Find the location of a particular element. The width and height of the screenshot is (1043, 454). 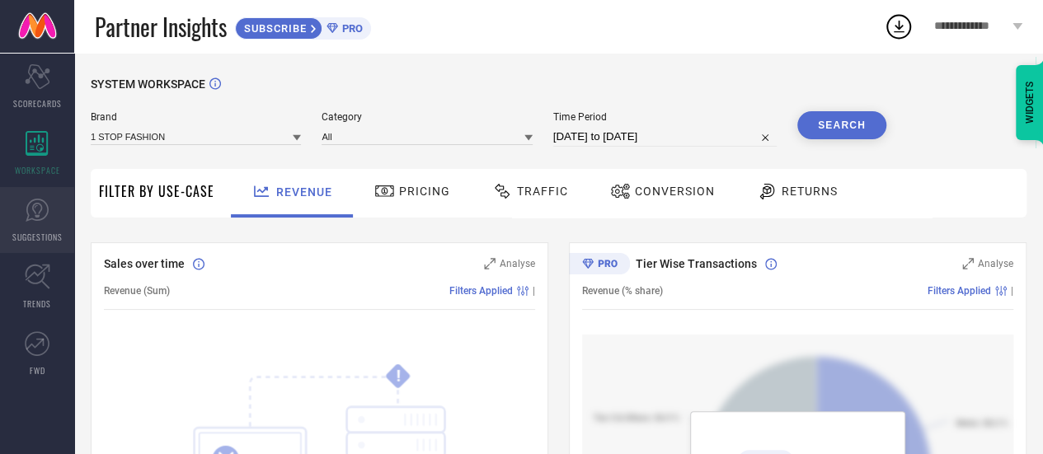

span: SUGGESTIONS is located at coordinates (37, 237).